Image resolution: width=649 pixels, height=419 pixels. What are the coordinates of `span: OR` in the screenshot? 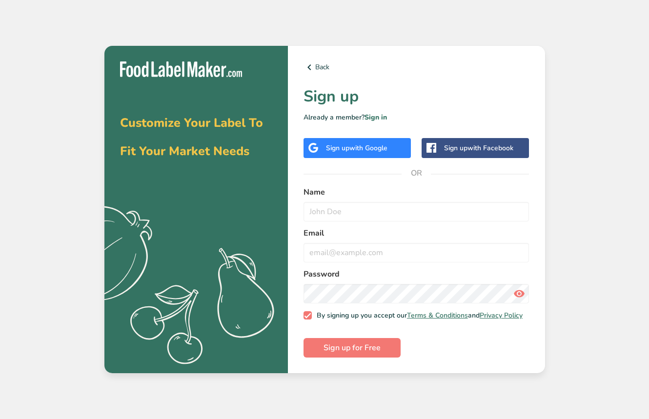 It's located at (416, 173).